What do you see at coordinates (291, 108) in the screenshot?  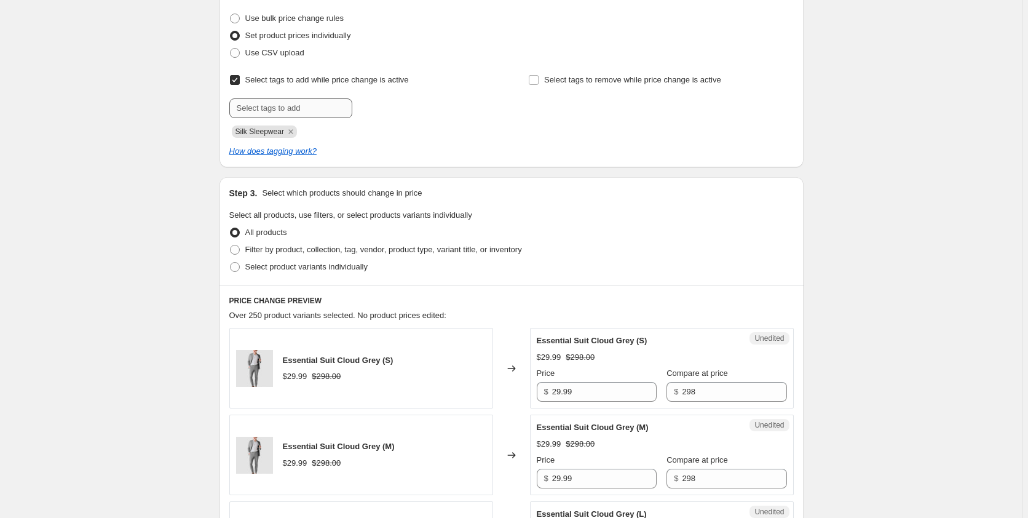 I see `input: Select tags to add` at bounding box center [291, 108].